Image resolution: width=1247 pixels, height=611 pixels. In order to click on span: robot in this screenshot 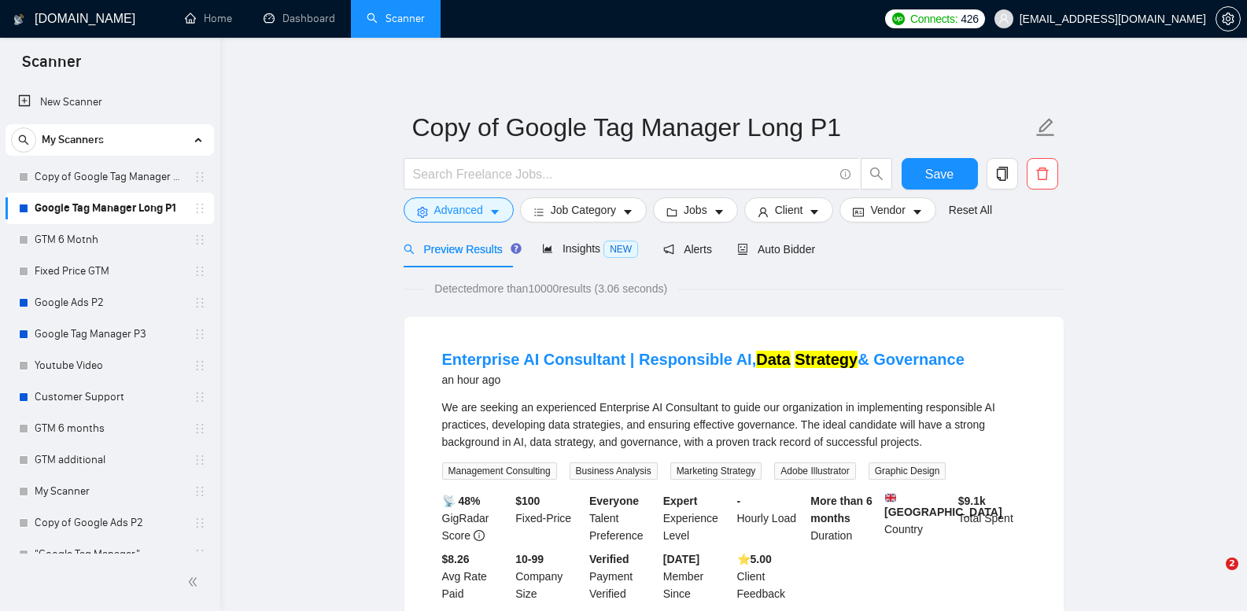, I will do `click(743, 249)`.